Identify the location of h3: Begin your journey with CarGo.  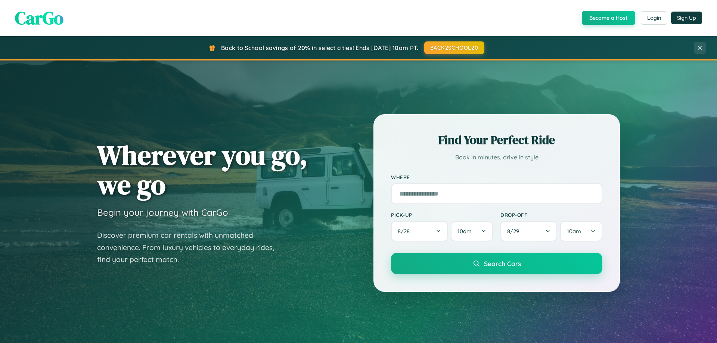
(162, 212).